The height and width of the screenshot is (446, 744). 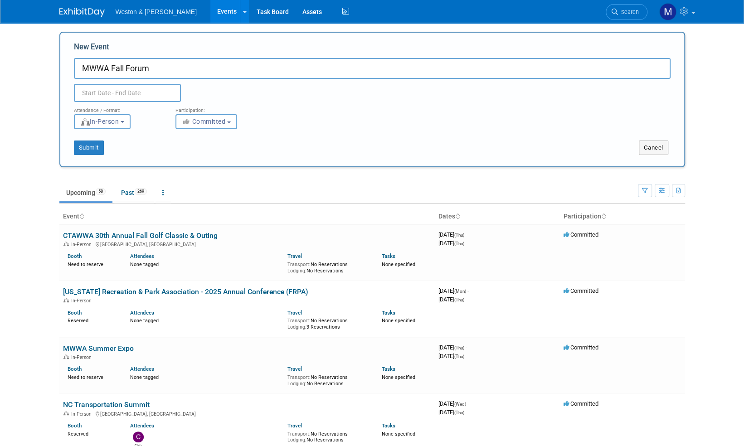 What do you see at coordinates (328, 323) in the screenshot?
I see `div: No Reservations 3 Reservations` at bounding box center [328, 323].